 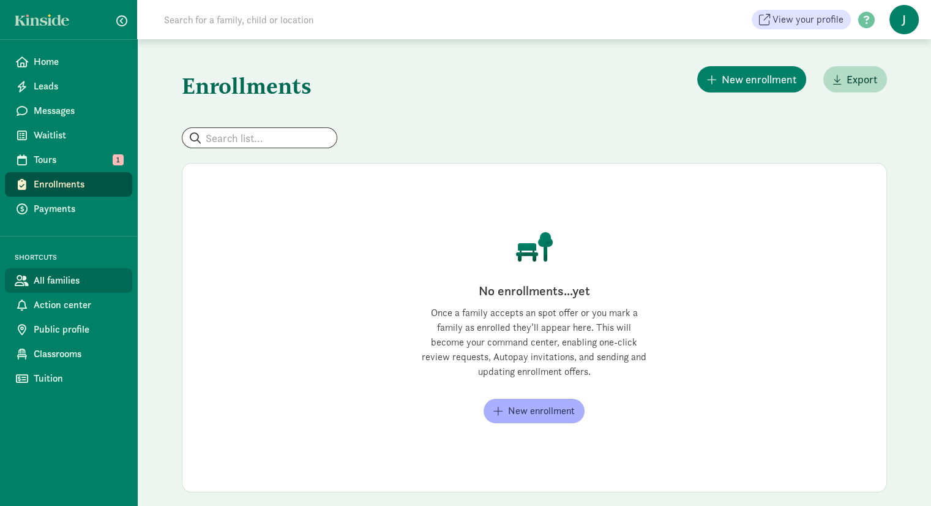 What do you see at coordinates (802, 20) in the screenshot?
I see `a: View your profile` at bounding box center [802, 20].